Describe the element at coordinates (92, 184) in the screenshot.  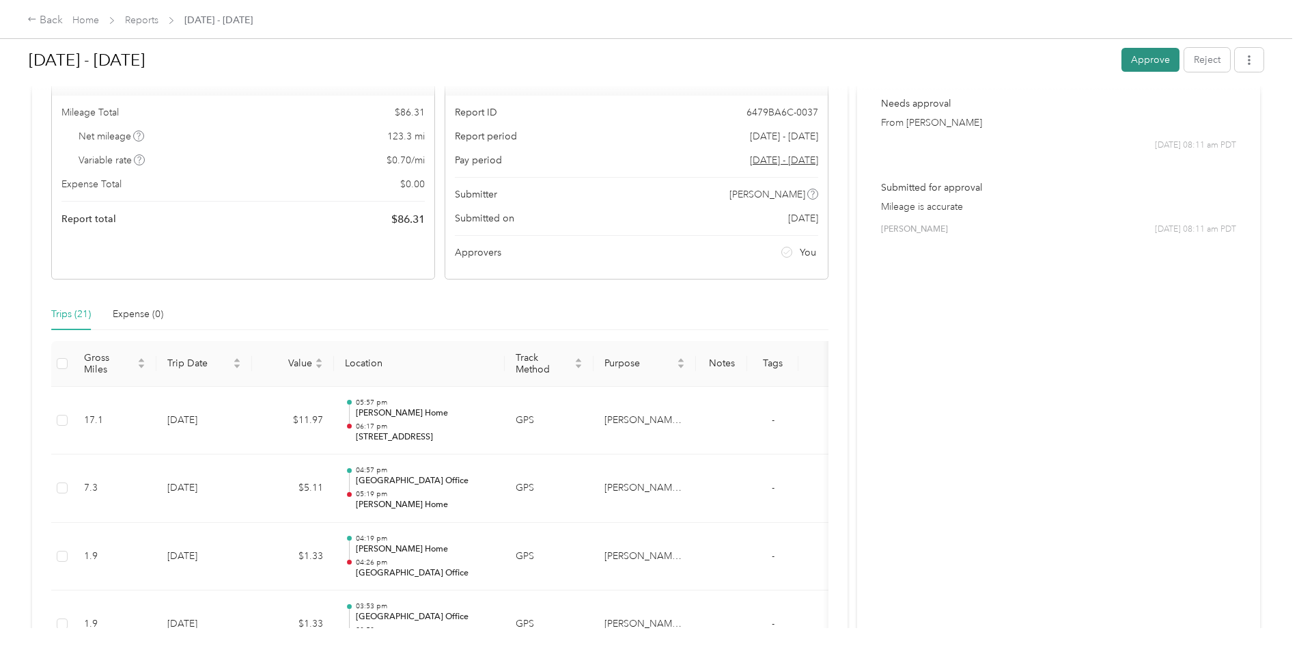
I see `span: Expense Total` at that location.